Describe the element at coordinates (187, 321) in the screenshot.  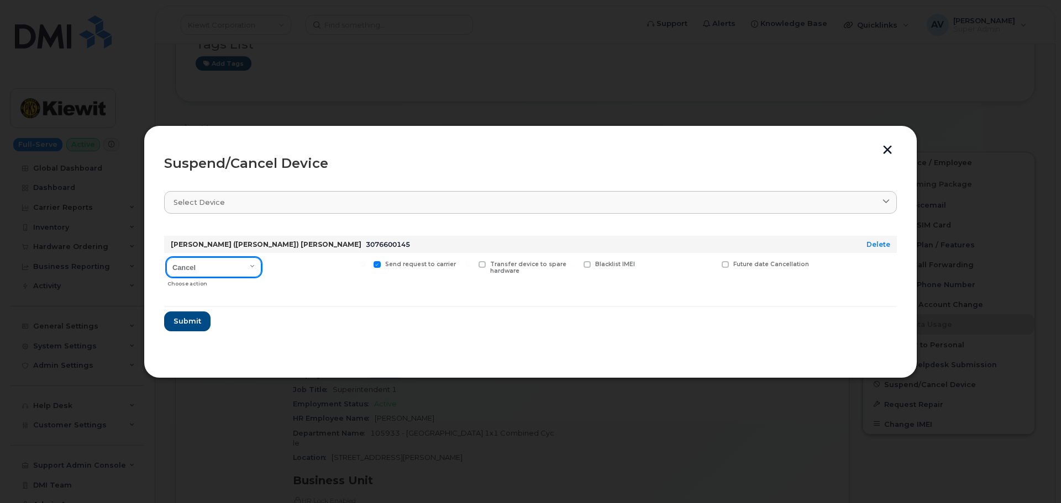
I see `button: Submit` at that location.